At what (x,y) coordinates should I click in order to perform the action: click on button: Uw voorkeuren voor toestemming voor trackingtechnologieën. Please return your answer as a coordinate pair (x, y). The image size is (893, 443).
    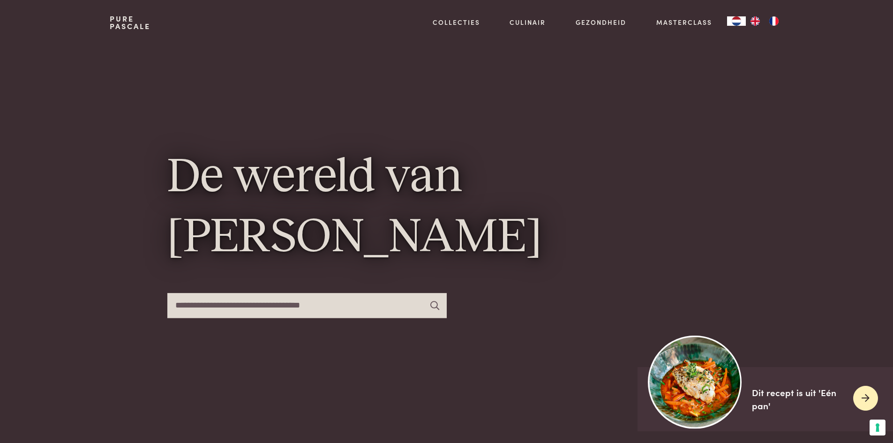
    Looking at the image, I should click on (878, 428).